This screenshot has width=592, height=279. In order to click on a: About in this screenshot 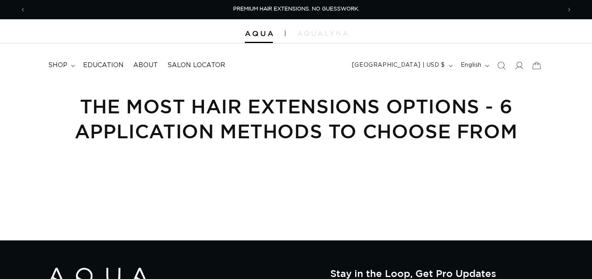, I will do `click(145, 65)`.